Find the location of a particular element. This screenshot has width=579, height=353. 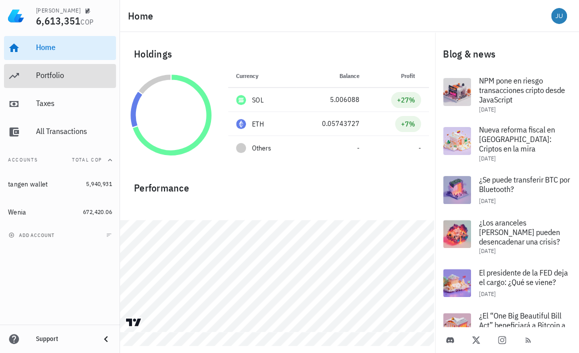

a: All Transactions is located at coordinates (60, 132).